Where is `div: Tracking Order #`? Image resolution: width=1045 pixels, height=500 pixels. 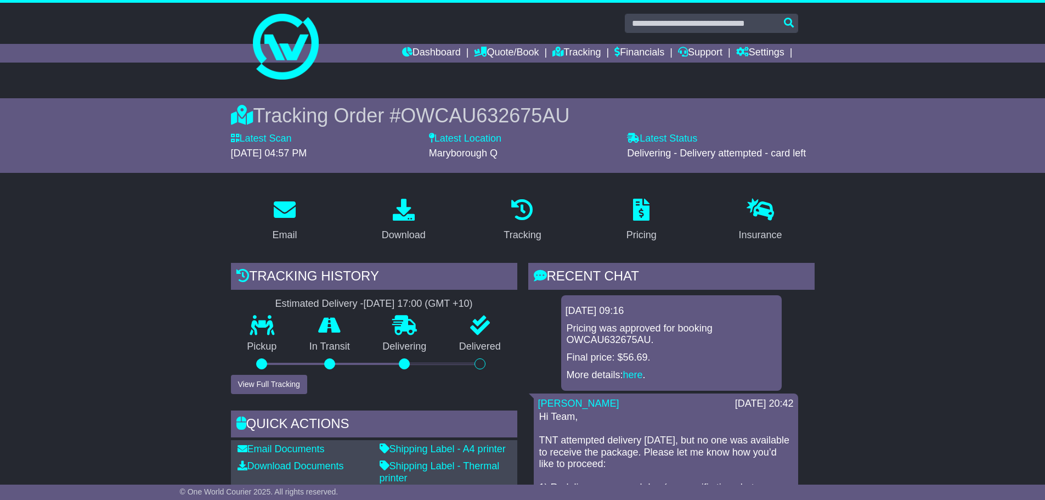
div: Tracking Order # is located at coordinates (523, 115).